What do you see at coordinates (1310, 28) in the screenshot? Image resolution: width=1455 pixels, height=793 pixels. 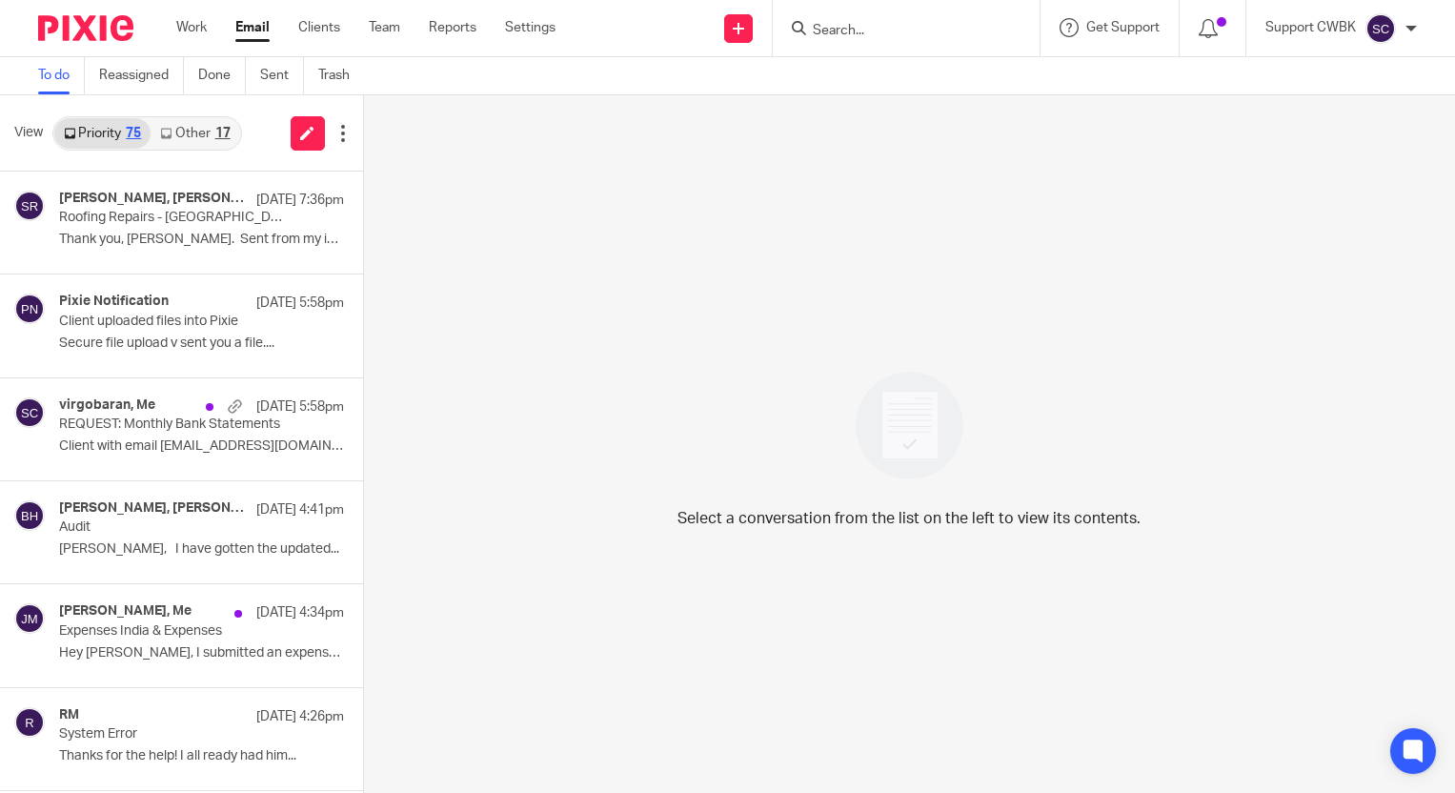 I see `p: Support CWBK` at bounding box center [1310, 28].